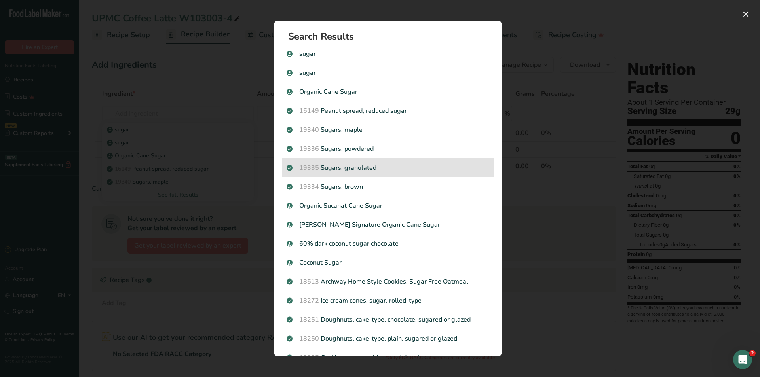  What do you see at coordinates (388, 320) in the screenshot?
I see `p: Doughnuts, cake-type, chocolate, sugared or glazed` at bounding box center [388, 320].